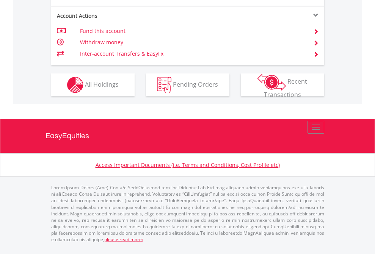 The width and height of the screenshot is (375, 254). I want to click on td: Withdraw money, so click(192, 42).